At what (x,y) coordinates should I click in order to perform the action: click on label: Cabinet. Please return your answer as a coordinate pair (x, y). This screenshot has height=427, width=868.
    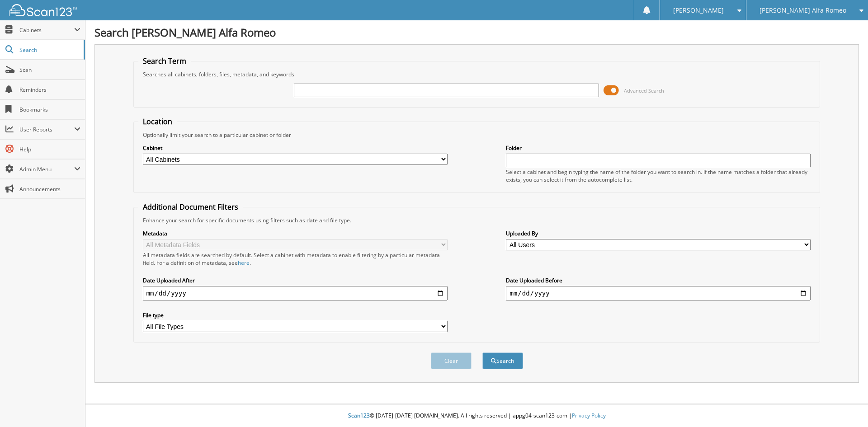
    Looking at the image, I should click on (295, 148).